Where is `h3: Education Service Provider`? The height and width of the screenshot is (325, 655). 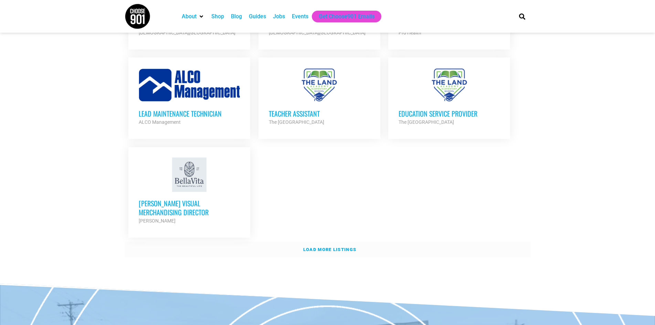
h3: Education Service Provider is located at coordinates (449, 114).